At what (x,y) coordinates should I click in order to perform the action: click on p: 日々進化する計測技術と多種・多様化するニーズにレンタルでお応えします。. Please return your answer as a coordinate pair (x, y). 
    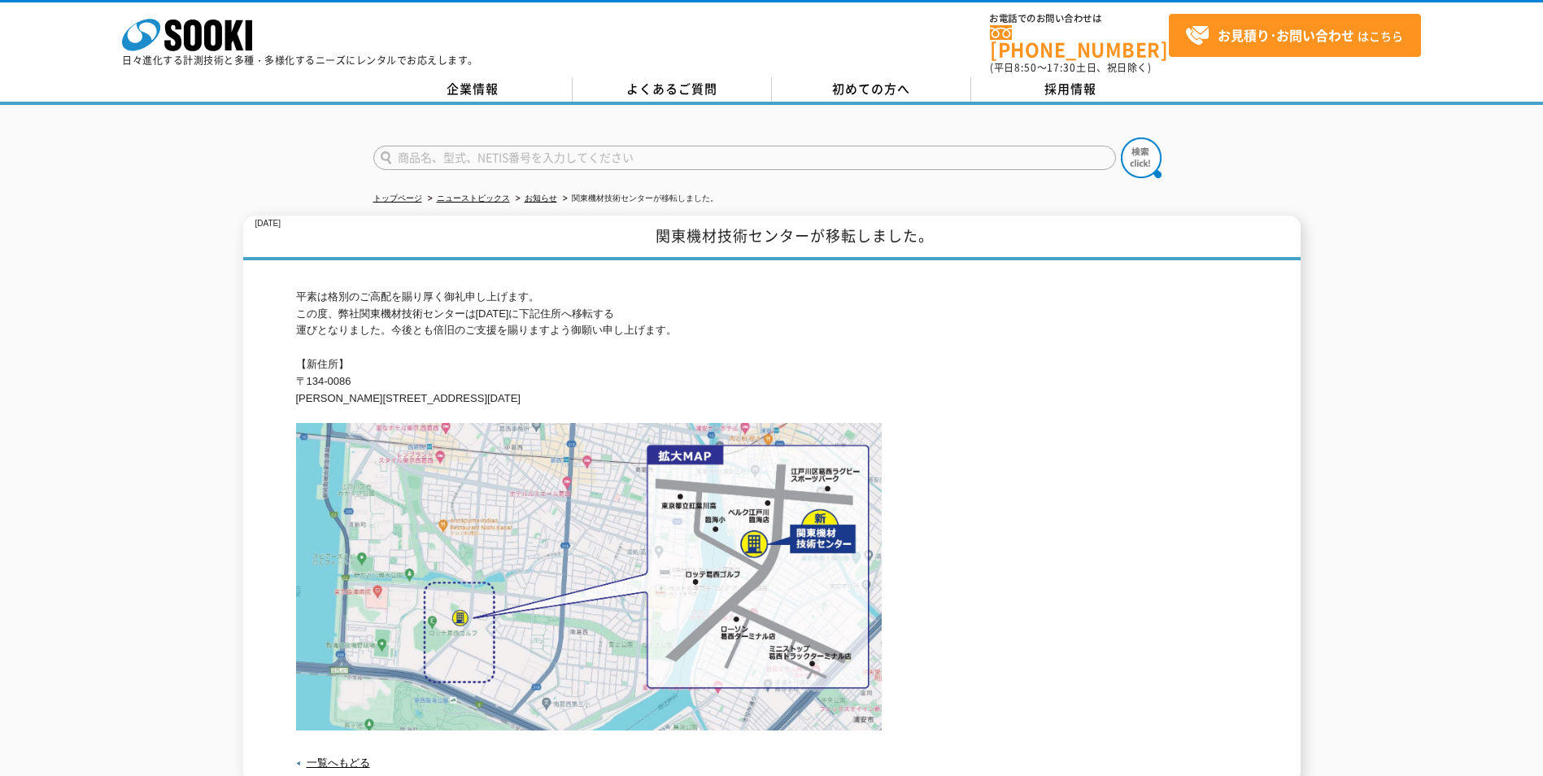
    Looking at the image, I should click on (300, 60).